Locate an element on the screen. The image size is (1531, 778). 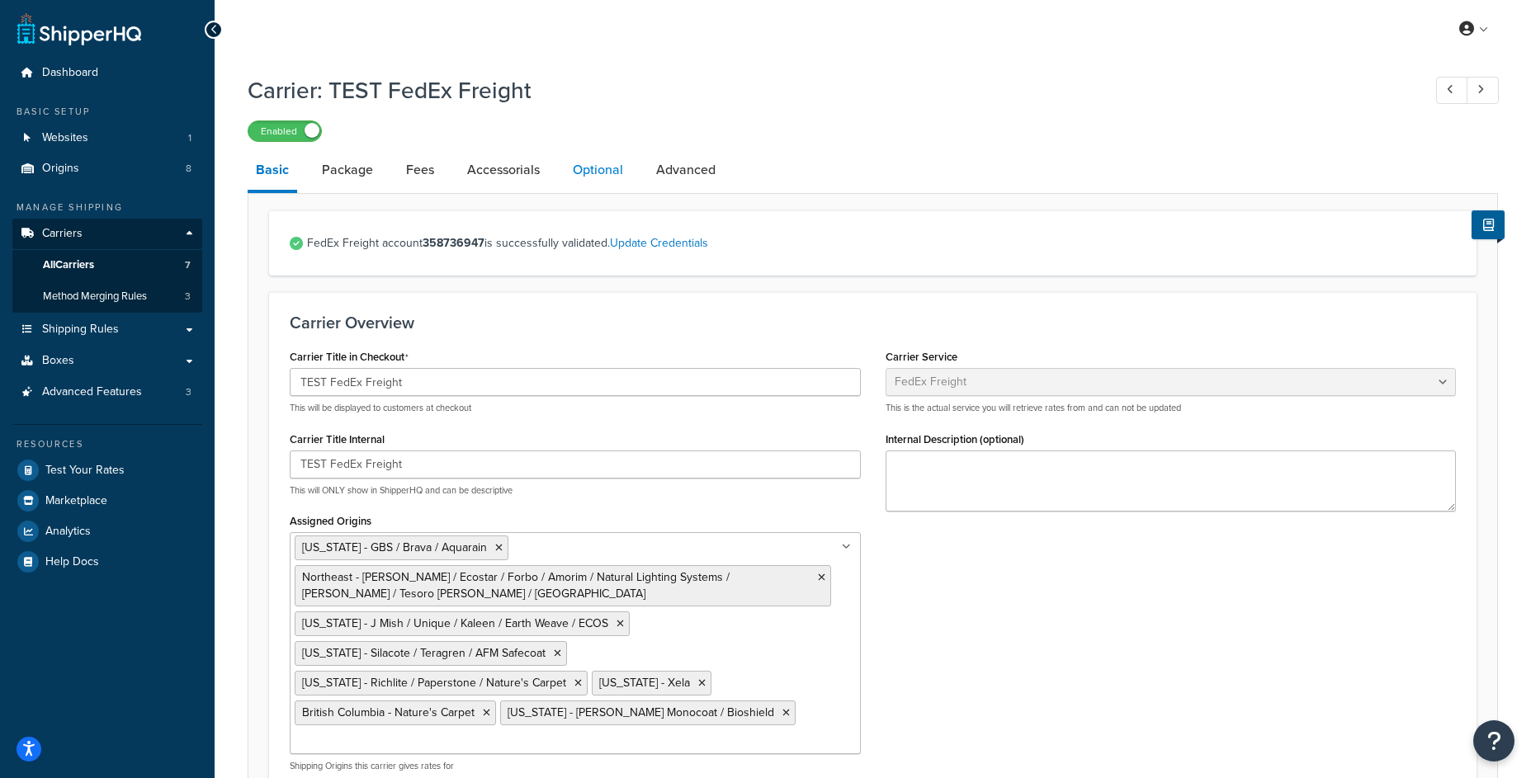
label: Carrier Title in Checkout is located at coordinates (349, 357).